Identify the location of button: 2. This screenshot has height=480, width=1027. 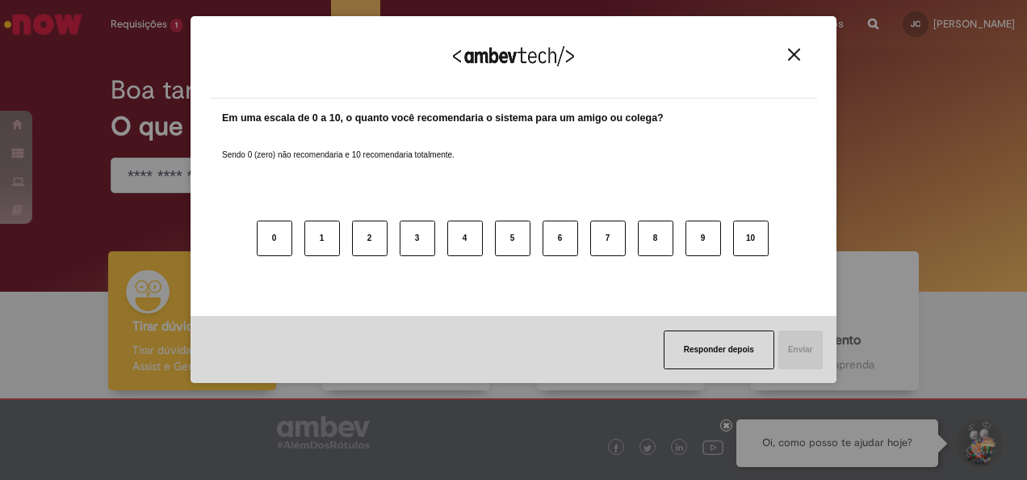
(370, 238).